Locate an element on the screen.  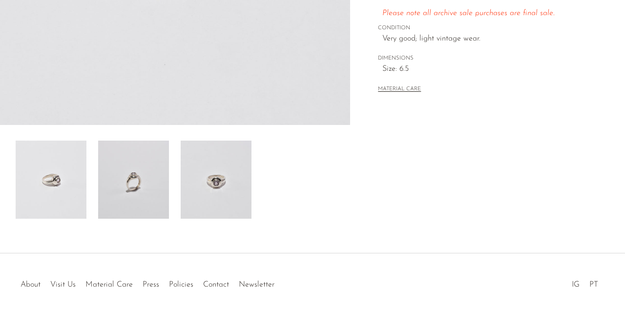
button: MATERIAL CARE is located at coordinates (399, 89).